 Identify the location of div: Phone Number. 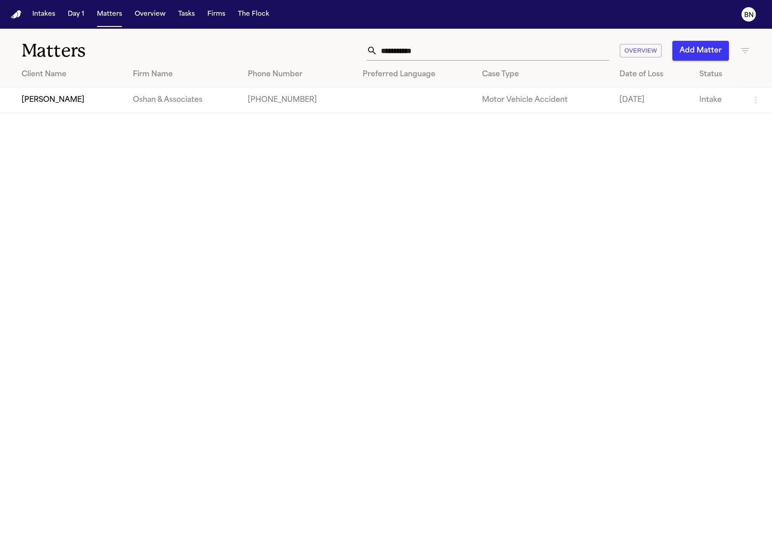
(297, 74).